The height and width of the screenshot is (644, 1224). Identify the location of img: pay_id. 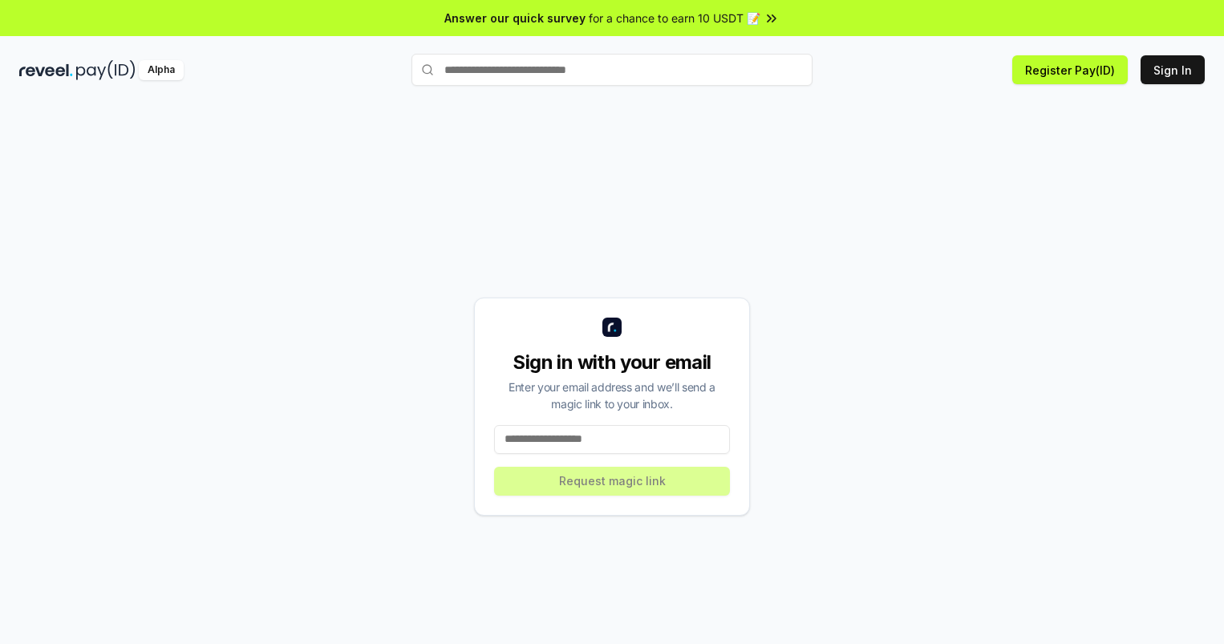
(106, 70).